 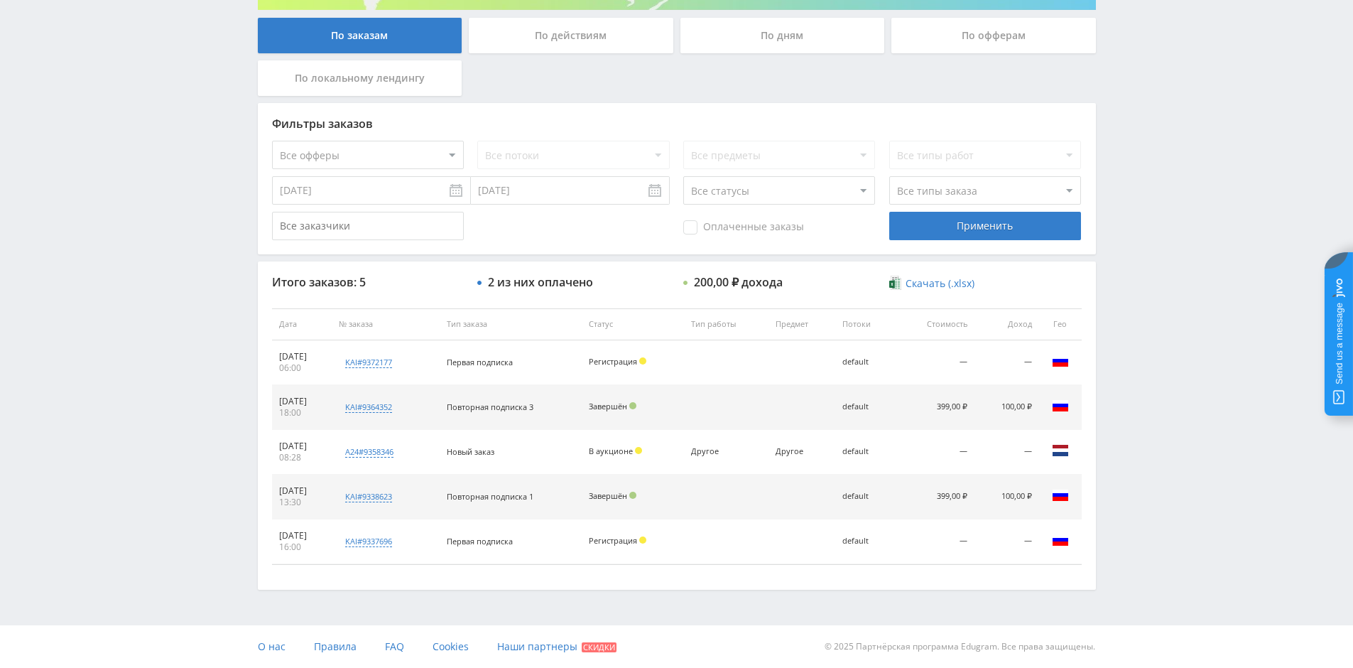 I want to click on div: kai#9337696, so click(x=369, y=541).